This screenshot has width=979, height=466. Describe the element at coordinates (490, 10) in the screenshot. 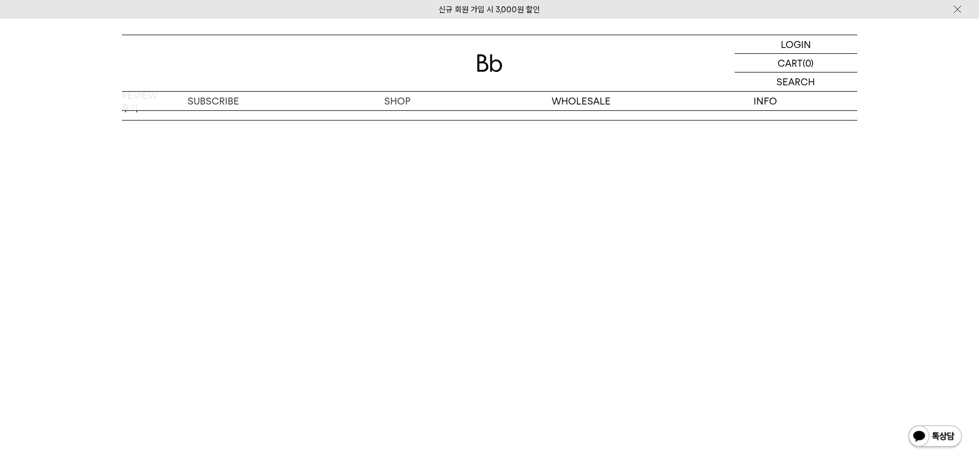

I see `a: 신규 회원 가입 시 3,000원 할인` at that location.